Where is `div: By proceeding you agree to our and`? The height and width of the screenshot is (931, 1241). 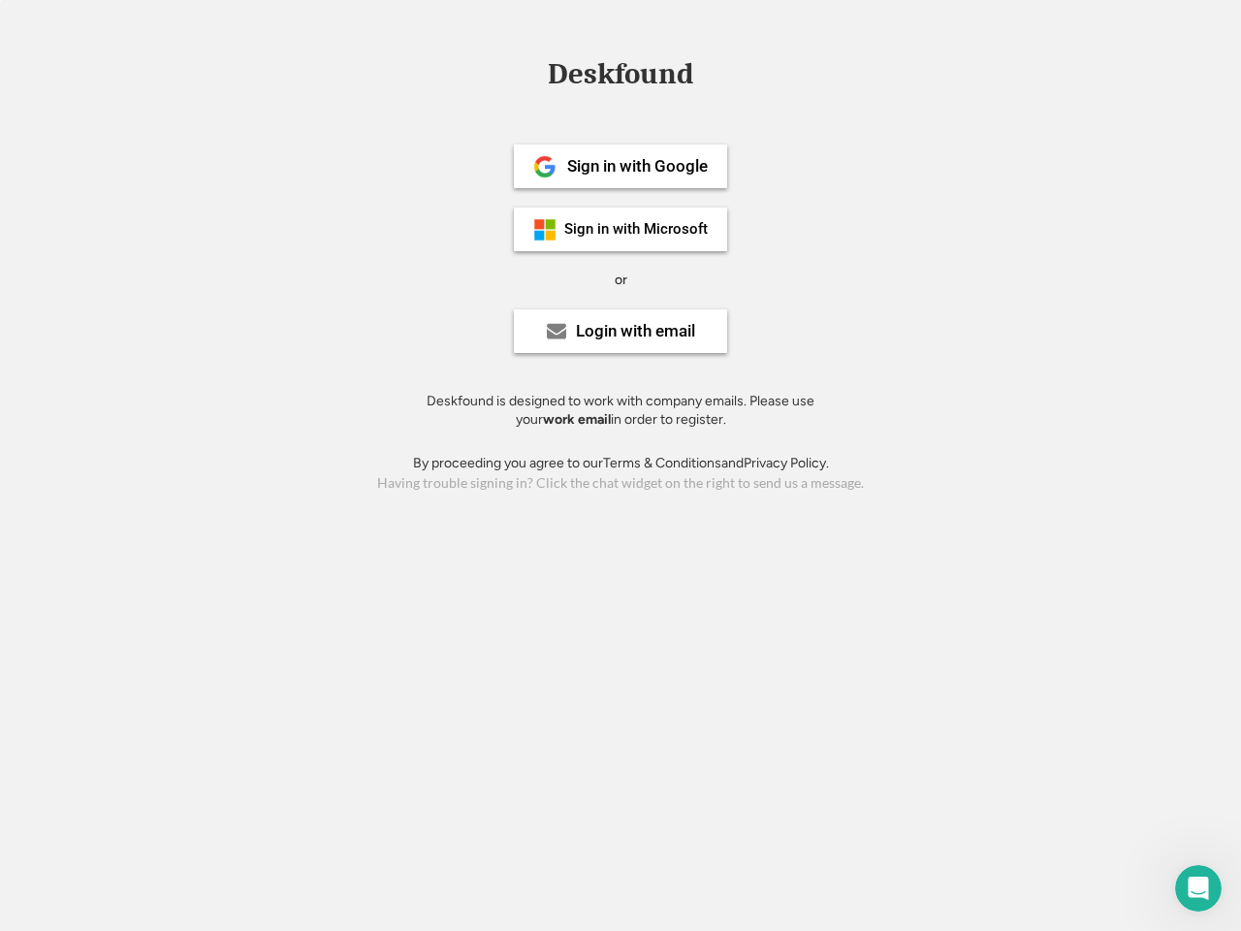 div: By proceeding you agree to our and is located at coordinates (621, 464).